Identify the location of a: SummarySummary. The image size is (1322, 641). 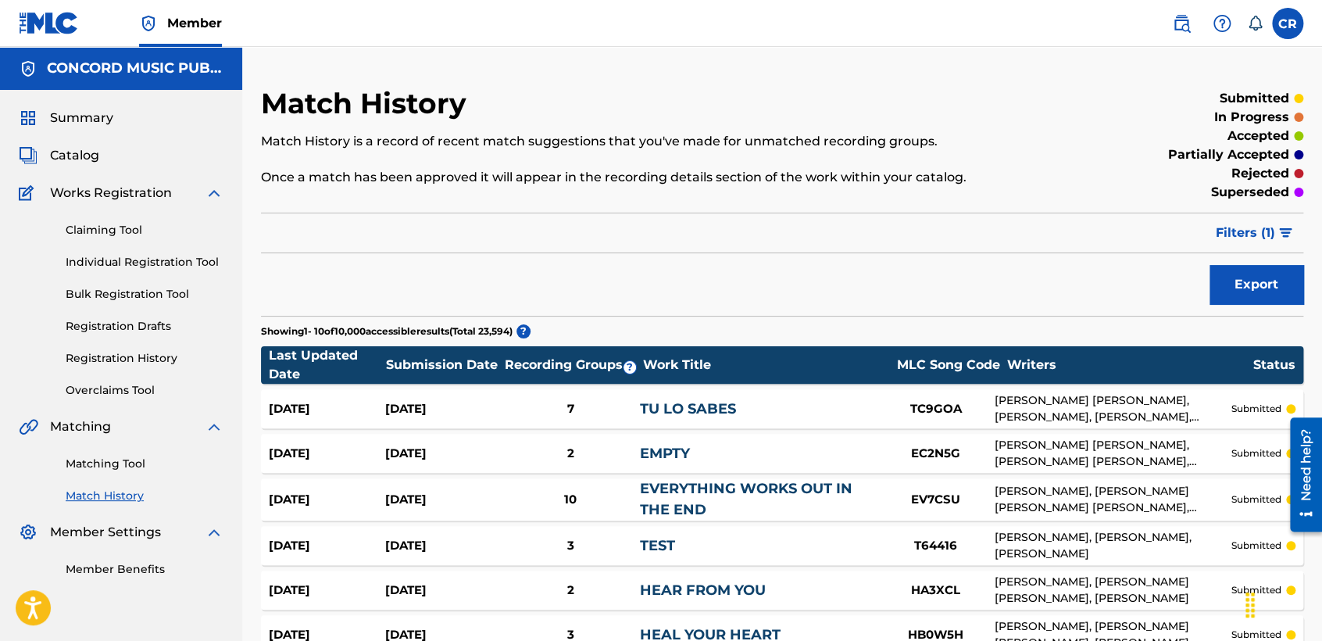
(66, 118).